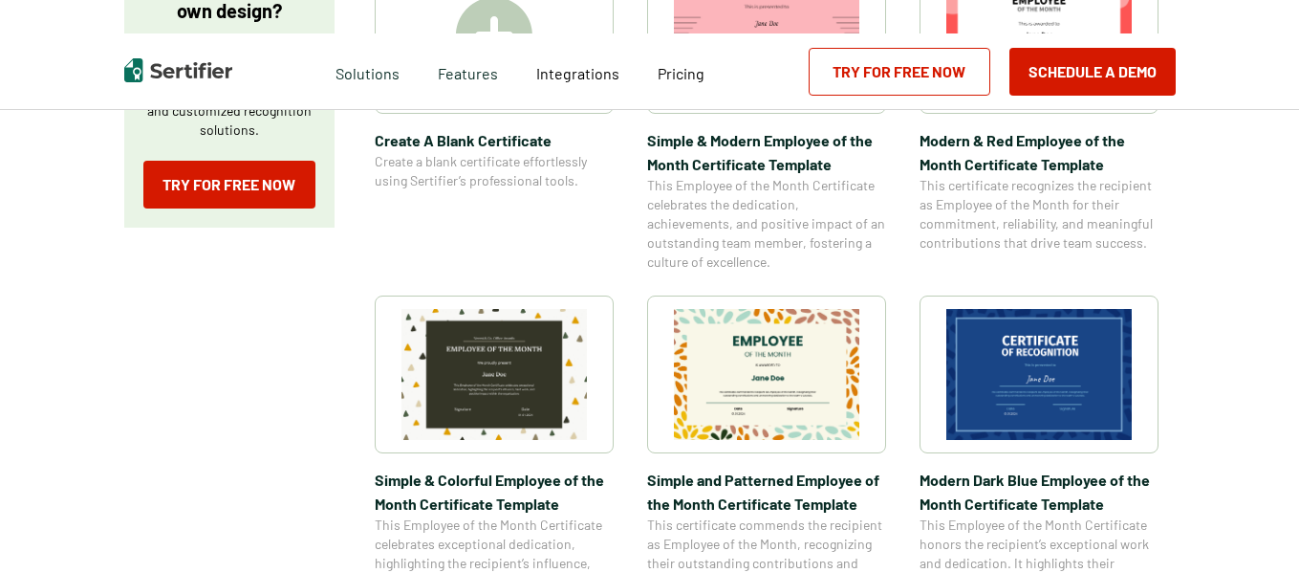 This screenshot has height=573, width=1299. I want to click on span: Simple & Colorful Employee of the Month Certificate Template, so click(494, 491).